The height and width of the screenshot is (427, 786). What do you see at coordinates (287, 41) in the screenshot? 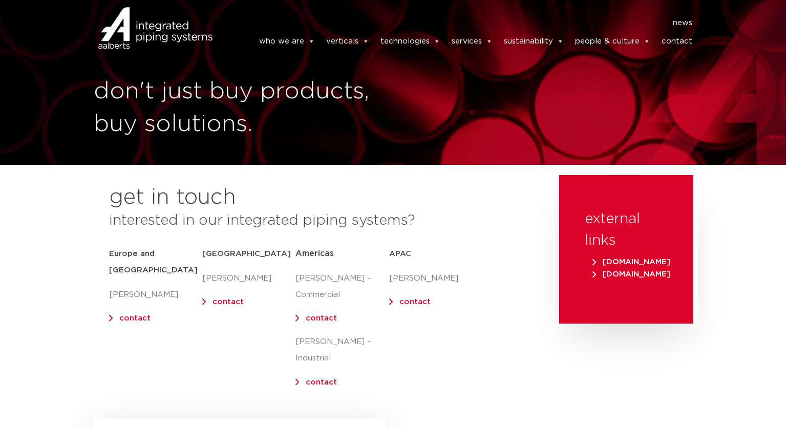
I see `a: who we are` at bounding box center [287, 41].